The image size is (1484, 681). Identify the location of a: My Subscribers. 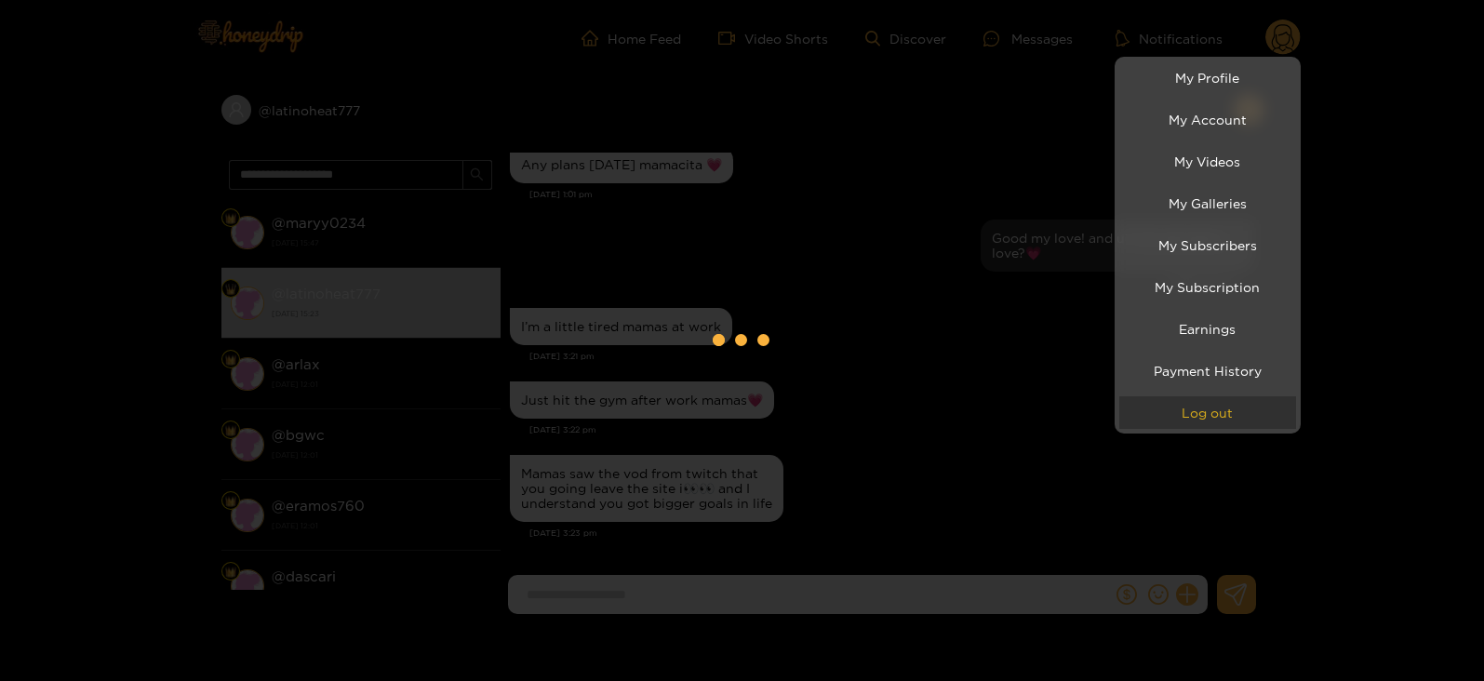
(1208, 245).